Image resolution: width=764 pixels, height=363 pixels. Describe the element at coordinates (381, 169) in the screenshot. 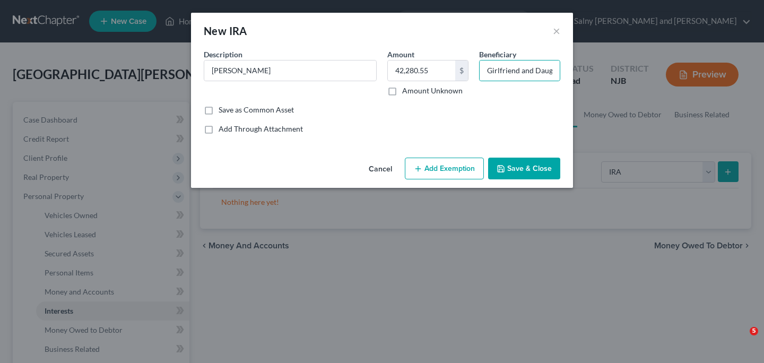

I see `button: Cancel` at that location.